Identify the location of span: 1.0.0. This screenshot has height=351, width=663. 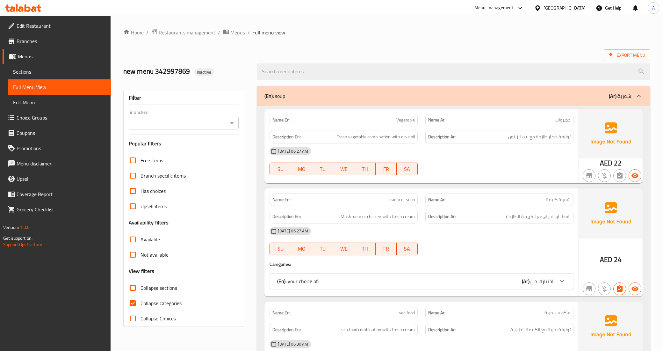
(25, 227).